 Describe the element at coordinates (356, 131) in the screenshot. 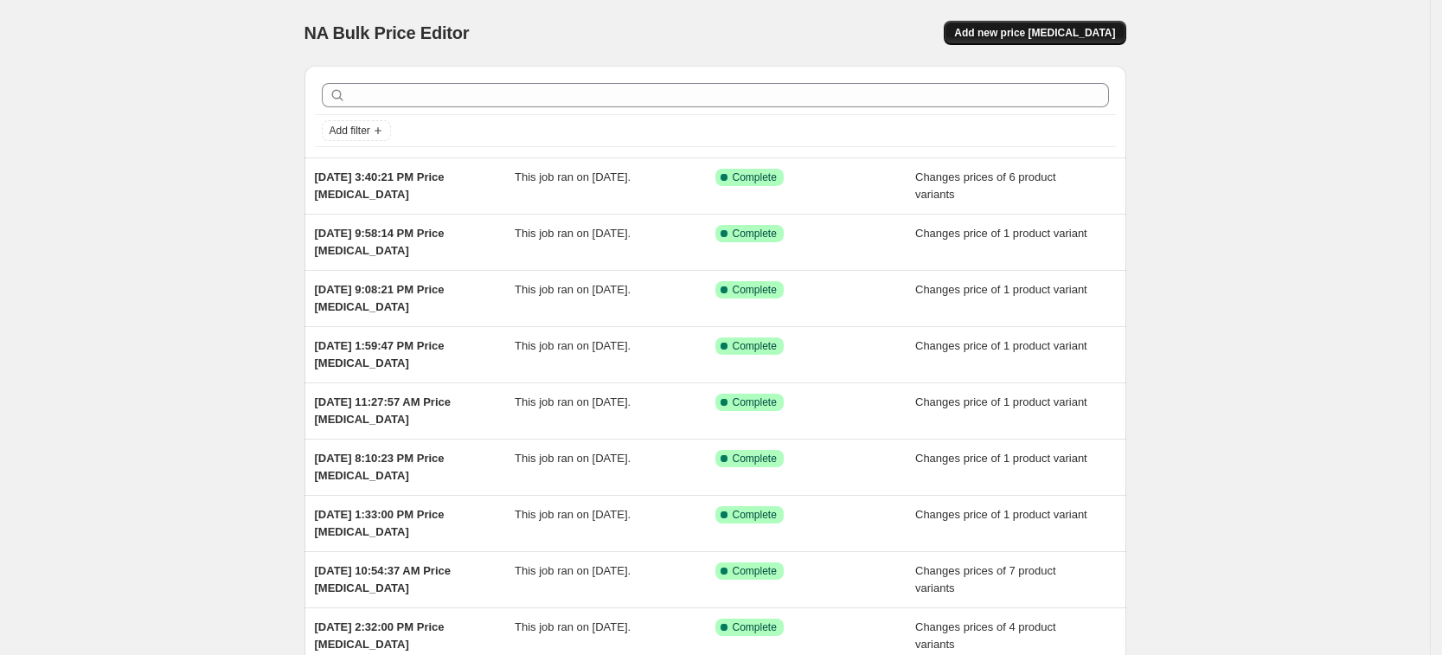

I see `button: Add filter` at that location.